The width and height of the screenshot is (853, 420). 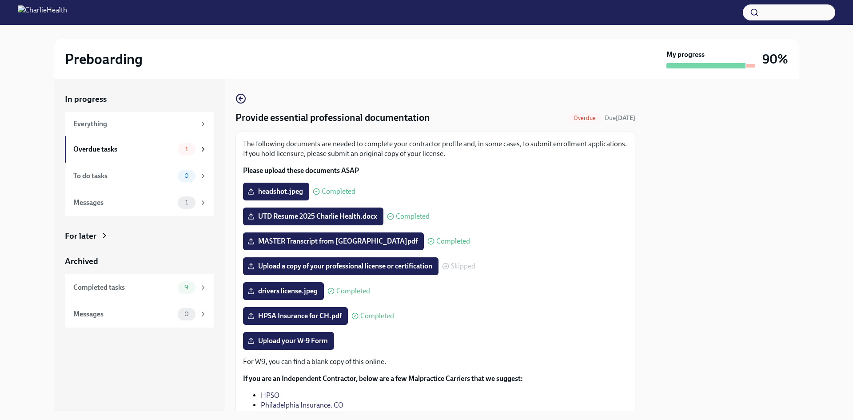 I want to click on a: HPSO, so click(x=270, y=395).